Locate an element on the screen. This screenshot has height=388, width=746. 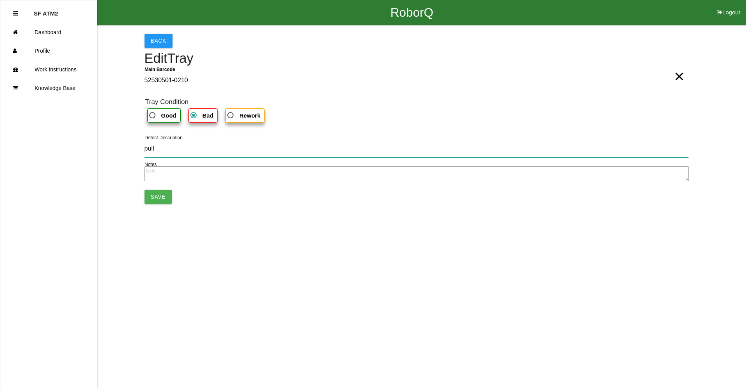
h6: Tray Condition is located at coordinates (417, 102).